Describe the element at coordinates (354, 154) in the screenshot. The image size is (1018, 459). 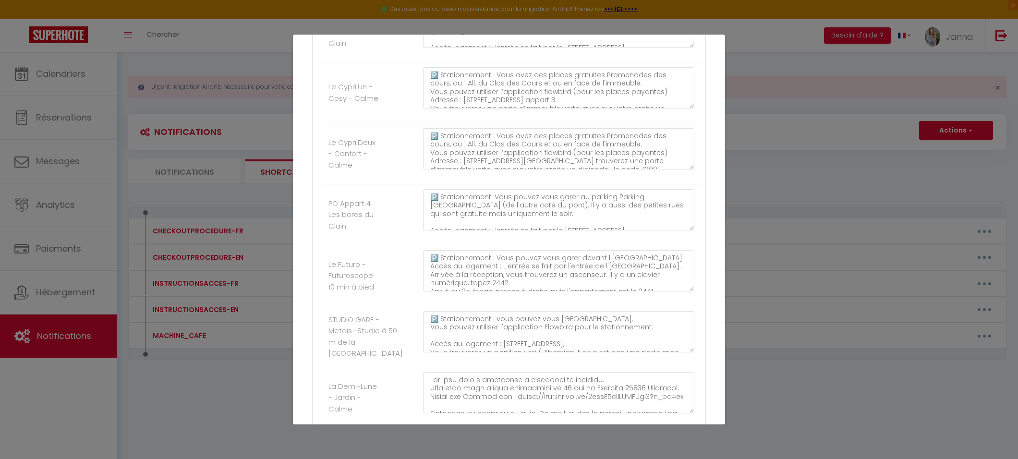
I see `label: Le Cypri'Deux - Confort - Calme` at that location.